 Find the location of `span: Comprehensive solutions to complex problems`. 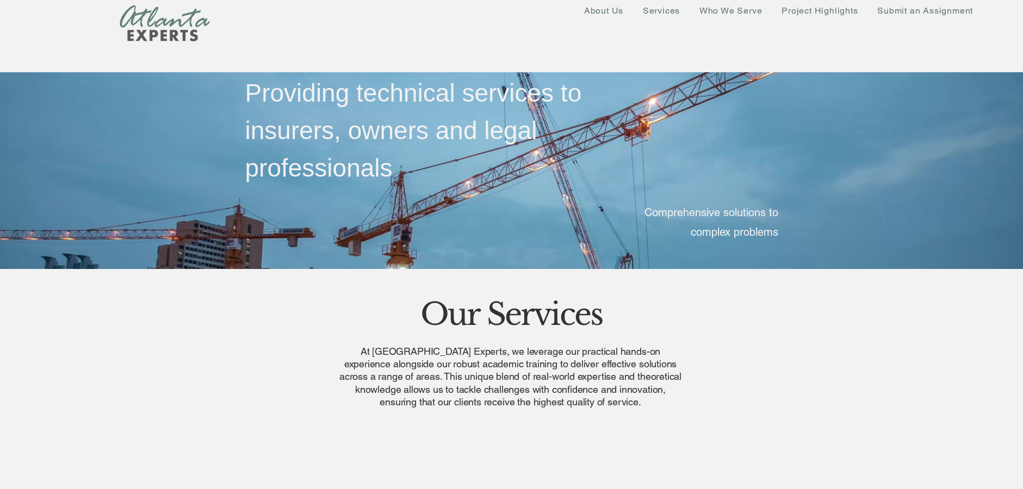

span: Comprehensive solutions to complex problems is located at coordinates (711, 222).